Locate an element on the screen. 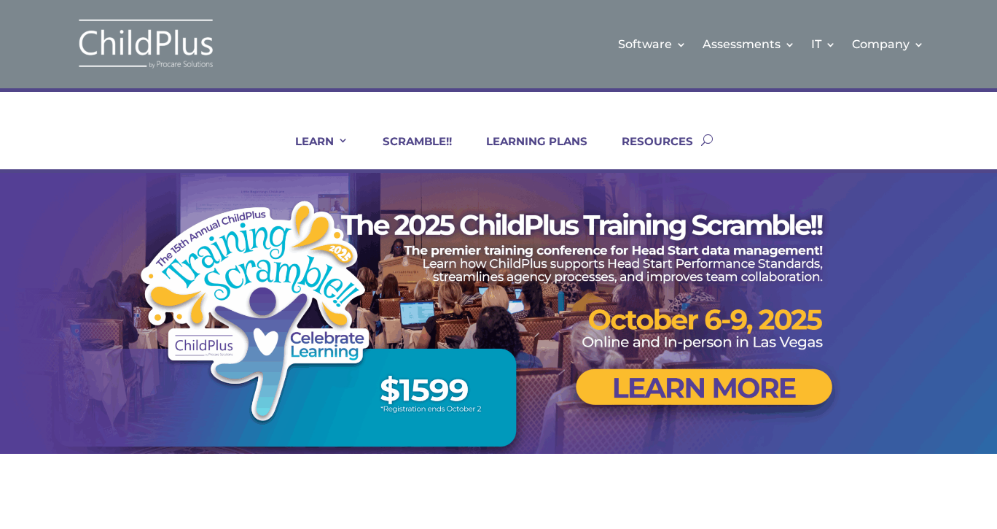 The image size is (997, 529). a: SCRAMBLE!! is located at coordinates (408, 152).